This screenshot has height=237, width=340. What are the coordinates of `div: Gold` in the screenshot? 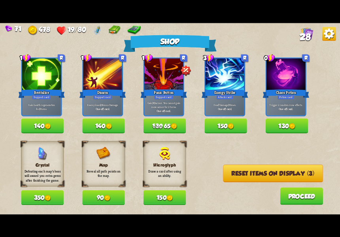 It's located at (39, 30).